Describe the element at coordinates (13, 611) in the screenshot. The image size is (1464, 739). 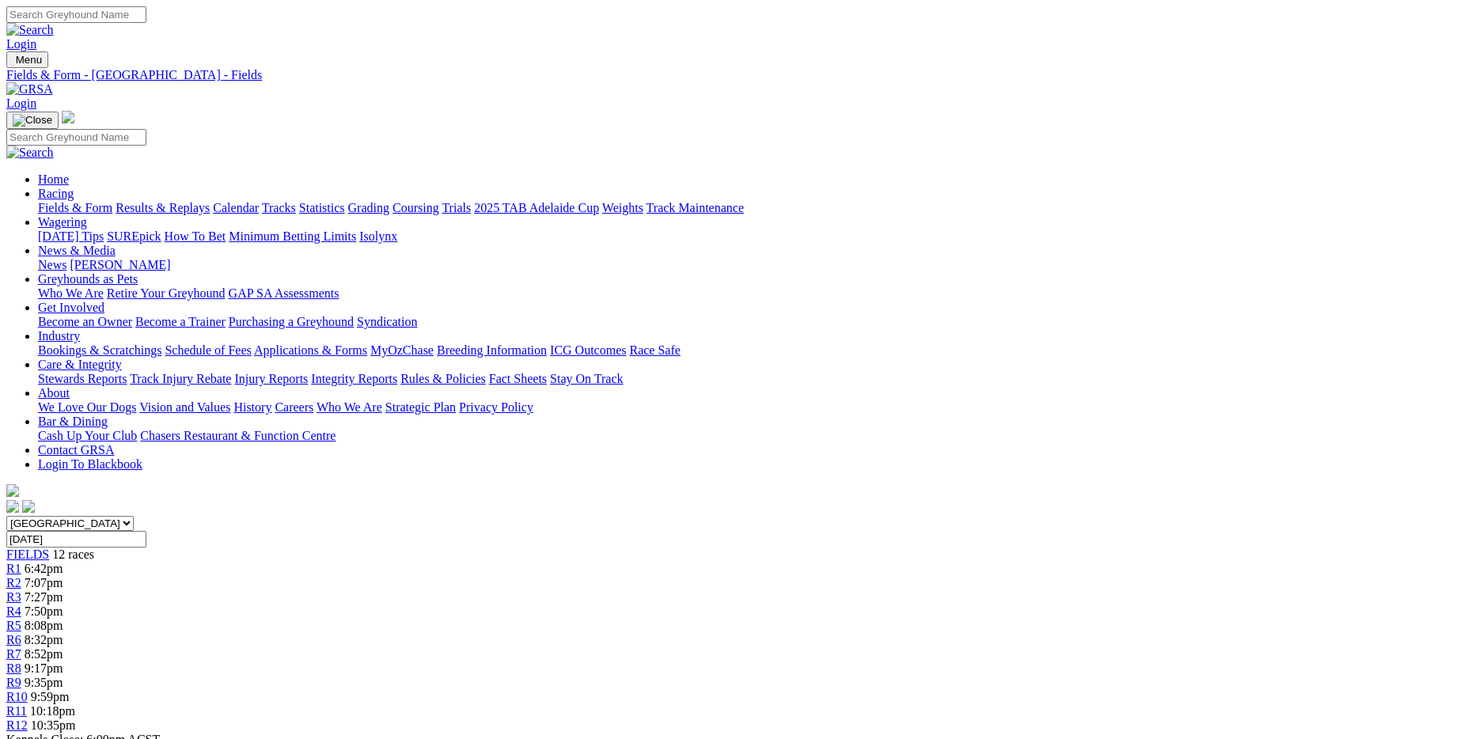
I see `a: R4` at that location.